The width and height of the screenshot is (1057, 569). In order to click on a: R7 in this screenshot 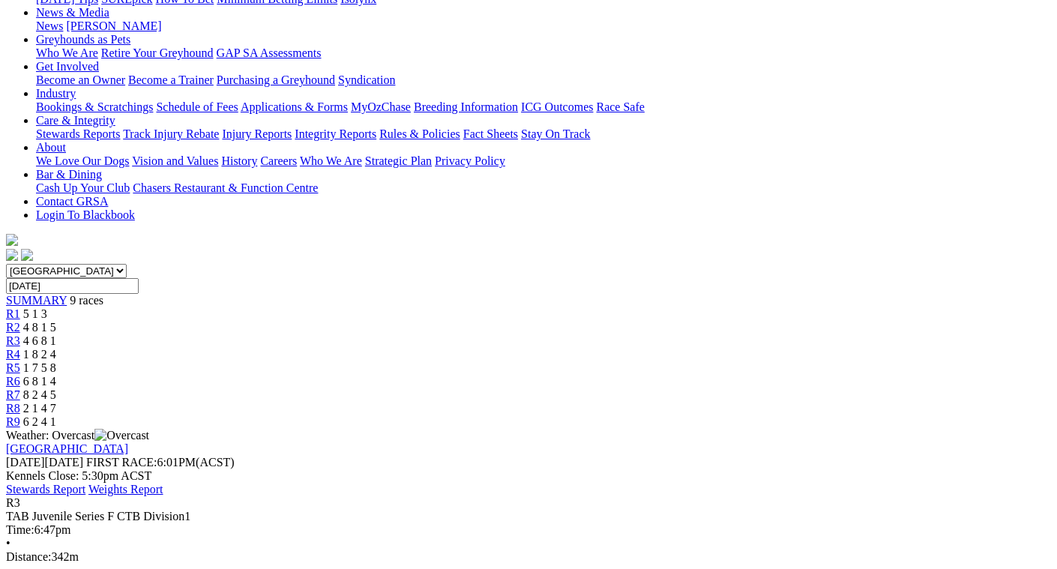, I will do `click(13, 394)`.